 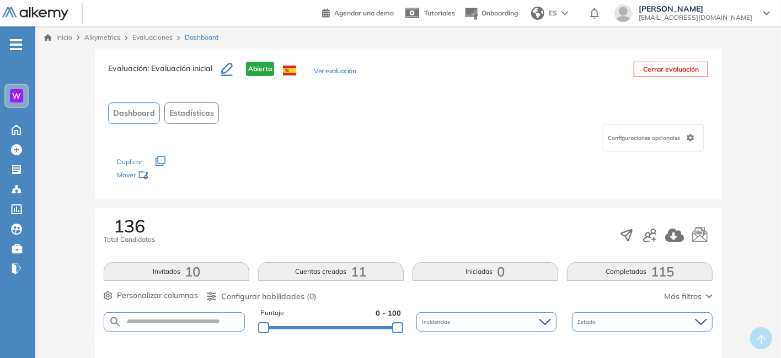 I want to click on span: Agendar una demo, so click(x=364, y=13).